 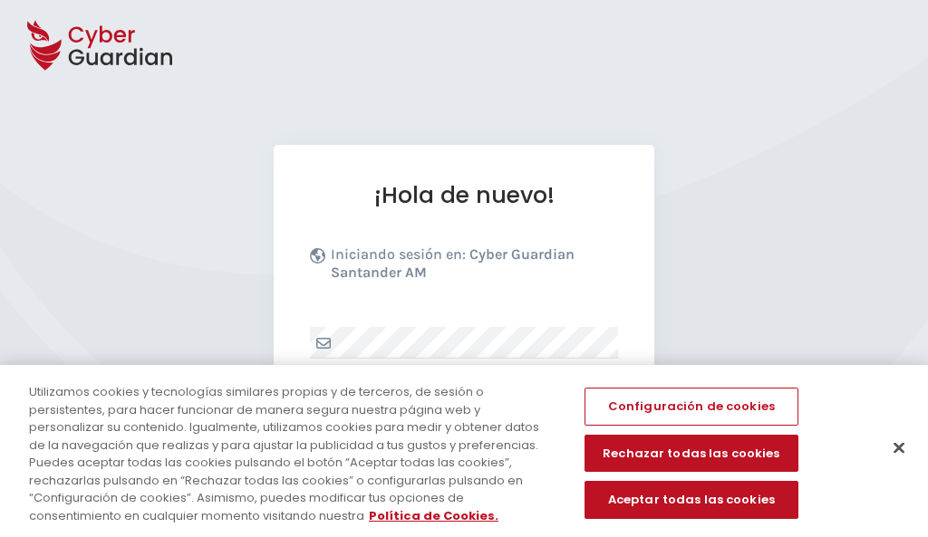 I want to click on a: Más información sobre su privacidad, se abre en una nueva pestaña, so click(x=433, y=516).